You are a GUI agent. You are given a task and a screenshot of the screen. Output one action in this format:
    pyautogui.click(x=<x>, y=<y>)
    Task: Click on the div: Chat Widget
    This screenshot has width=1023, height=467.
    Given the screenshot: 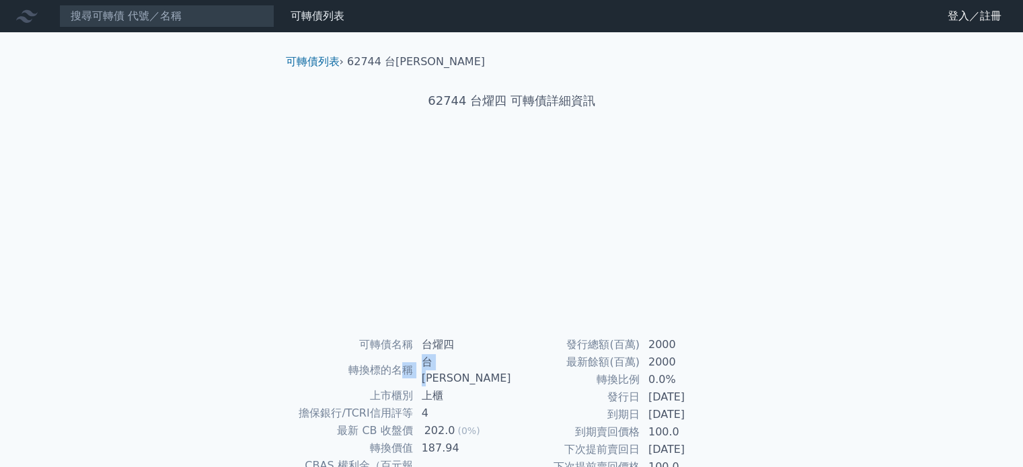 What is the action you would take?
    pyautogui.click(x=989, y=435)
    